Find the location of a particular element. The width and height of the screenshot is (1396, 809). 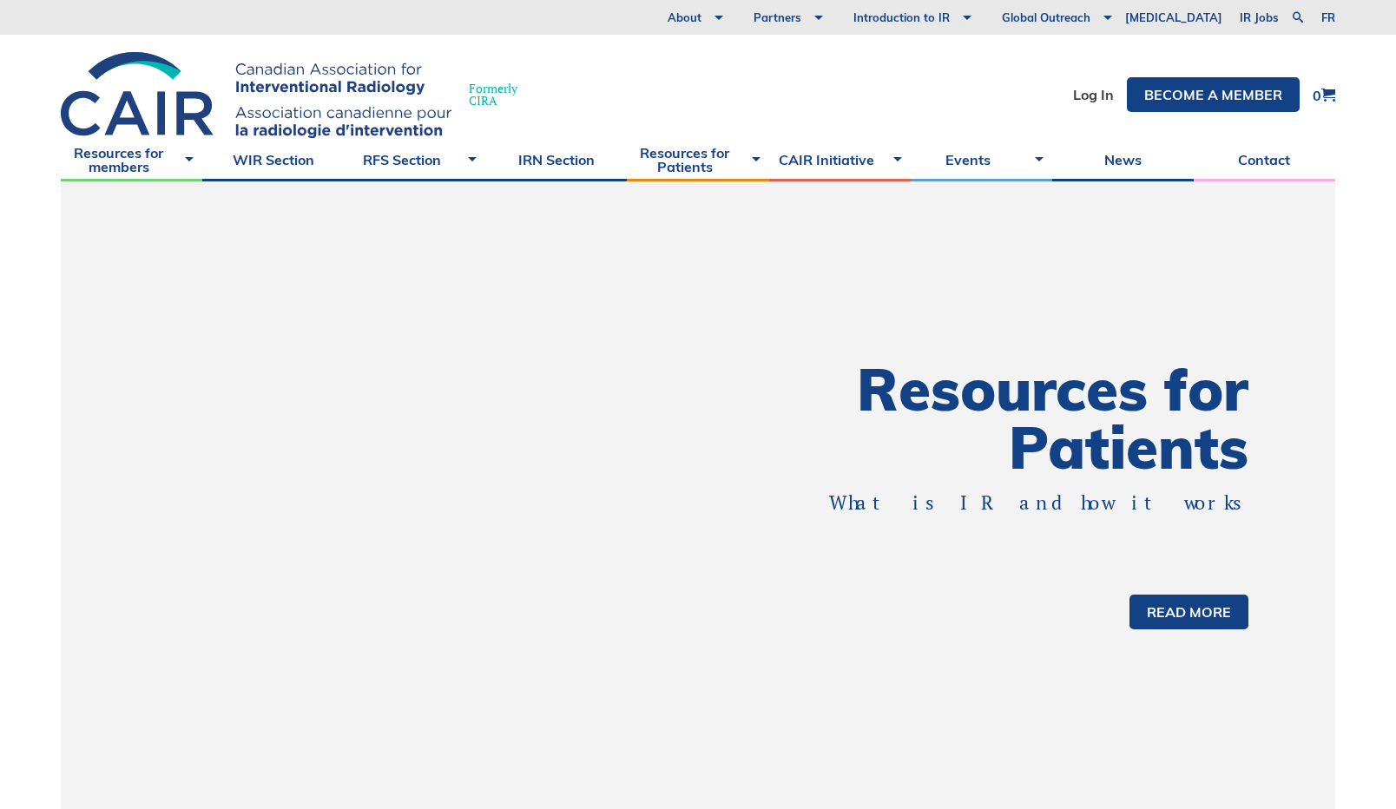

a: Become a member is located at coordinates (1213, 95).